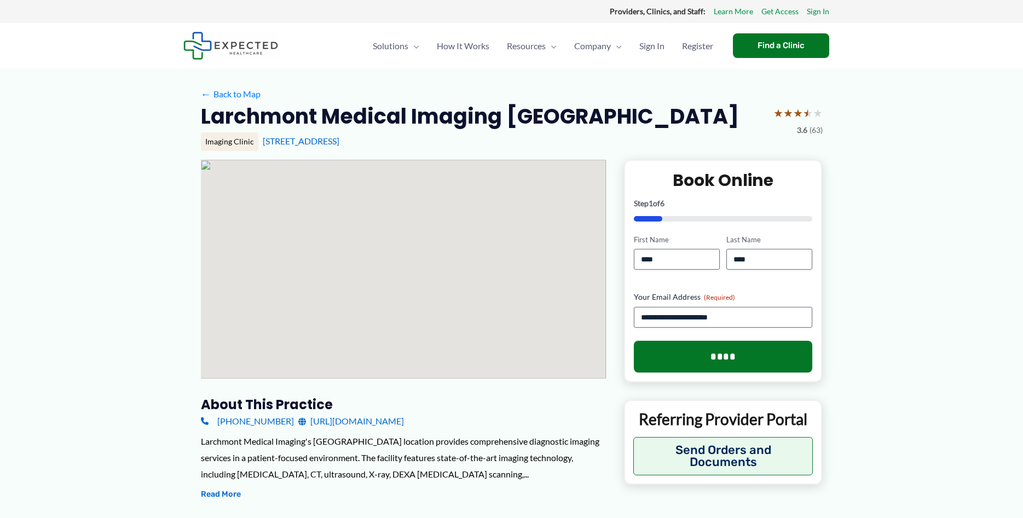 This screenshot has height=518, width=1023. What do you see at coordinates (802, 130) in the screenshot?
I see `span: 3.6` at bounding box center [802, 130].